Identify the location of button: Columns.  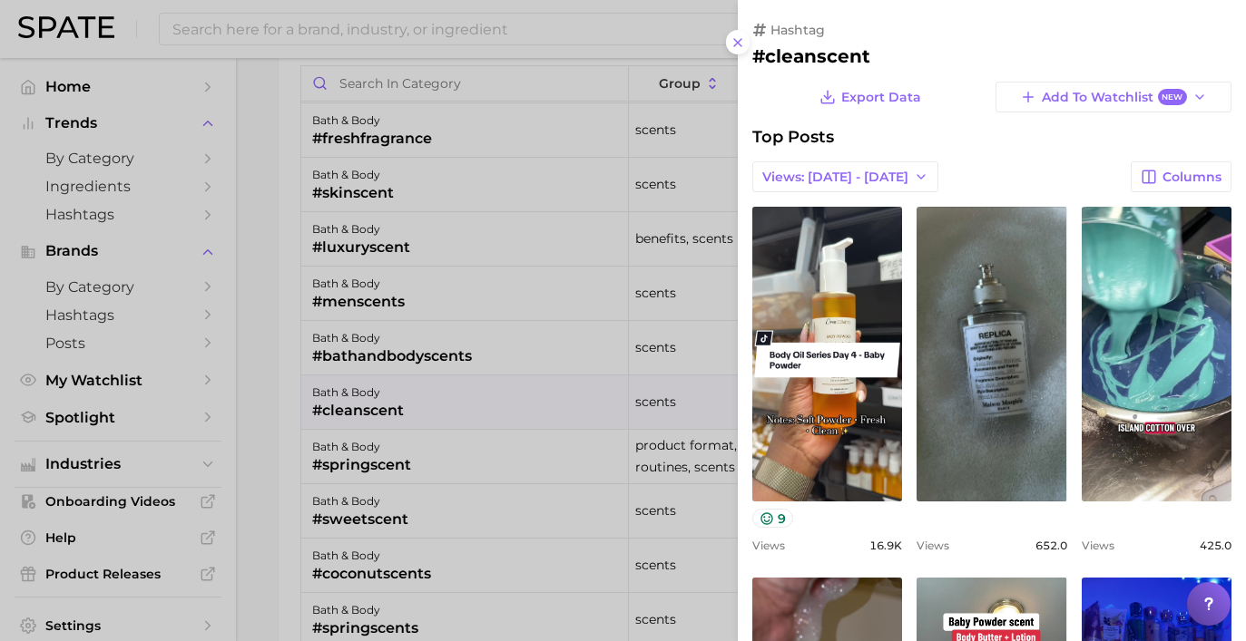
(1180, 177).